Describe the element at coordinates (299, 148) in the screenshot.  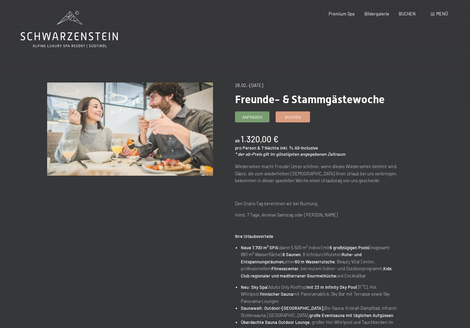
I see `span: inkl. ¾ All-Inclusive` at that location.